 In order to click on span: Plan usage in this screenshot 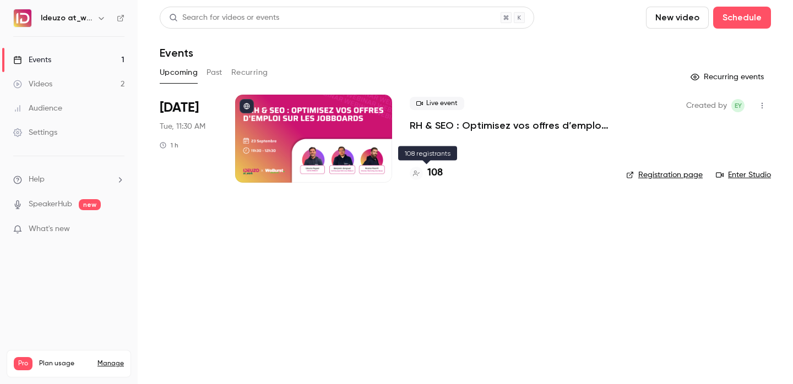, I will do `click(65, 364)`.